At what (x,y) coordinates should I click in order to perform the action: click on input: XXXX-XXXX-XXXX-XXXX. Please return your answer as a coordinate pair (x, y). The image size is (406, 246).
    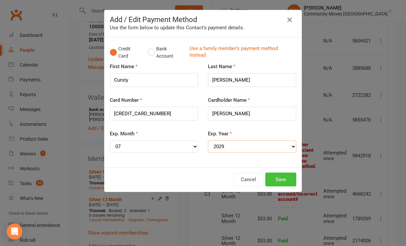
    Looking at the image, I should click on (154, 114).